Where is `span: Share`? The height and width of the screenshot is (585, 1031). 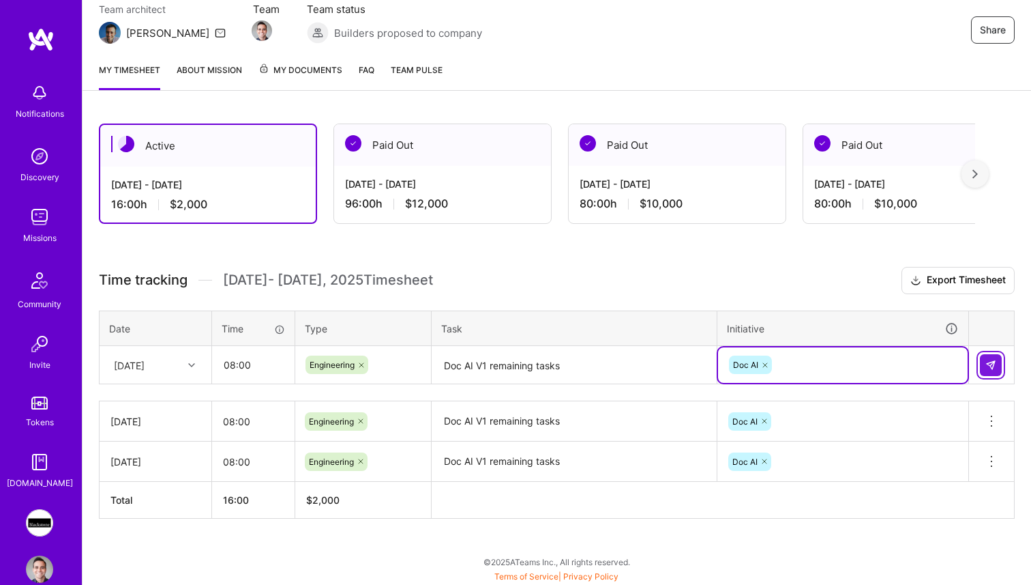 span: Share is located at coordinates (993, 30).